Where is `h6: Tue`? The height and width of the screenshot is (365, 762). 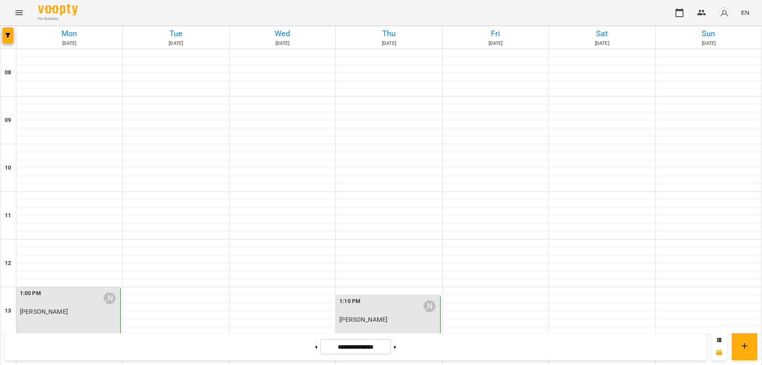
h6: Tue is located at coordinates (176, 33).